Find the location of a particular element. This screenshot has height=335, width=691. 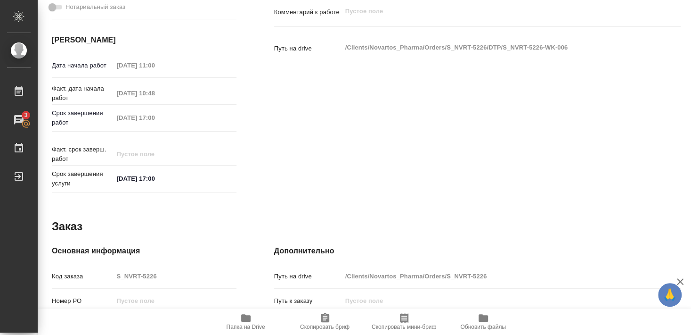

span: Папка на Drive is located at coordinates (246, 327).